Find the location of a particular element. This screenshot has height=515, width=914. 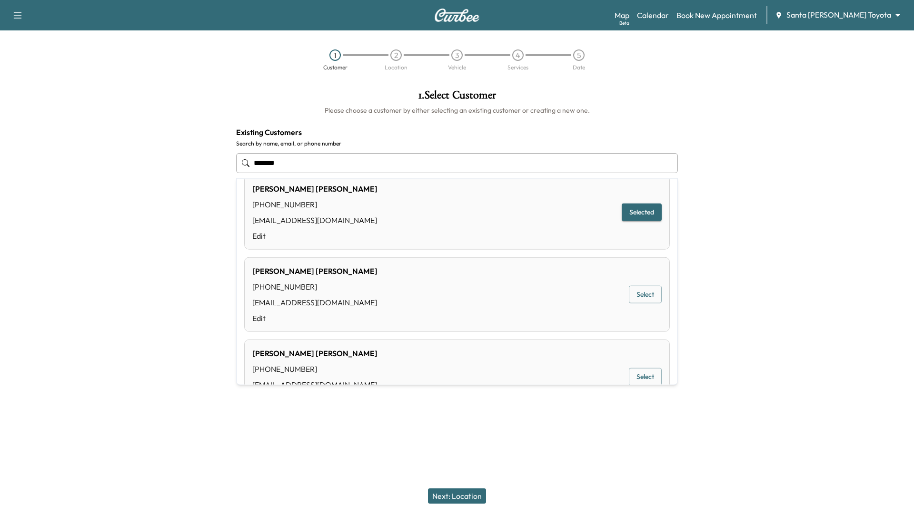

div: Customer is located at coordinates (335, 68).